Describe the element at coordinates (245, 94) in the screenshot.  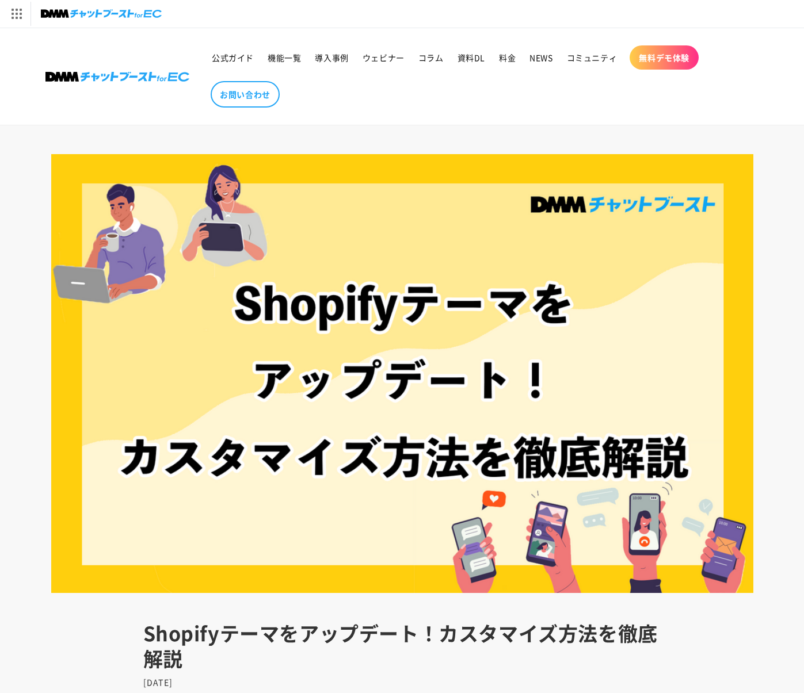
I see `span: お問い合わせ` at that location.